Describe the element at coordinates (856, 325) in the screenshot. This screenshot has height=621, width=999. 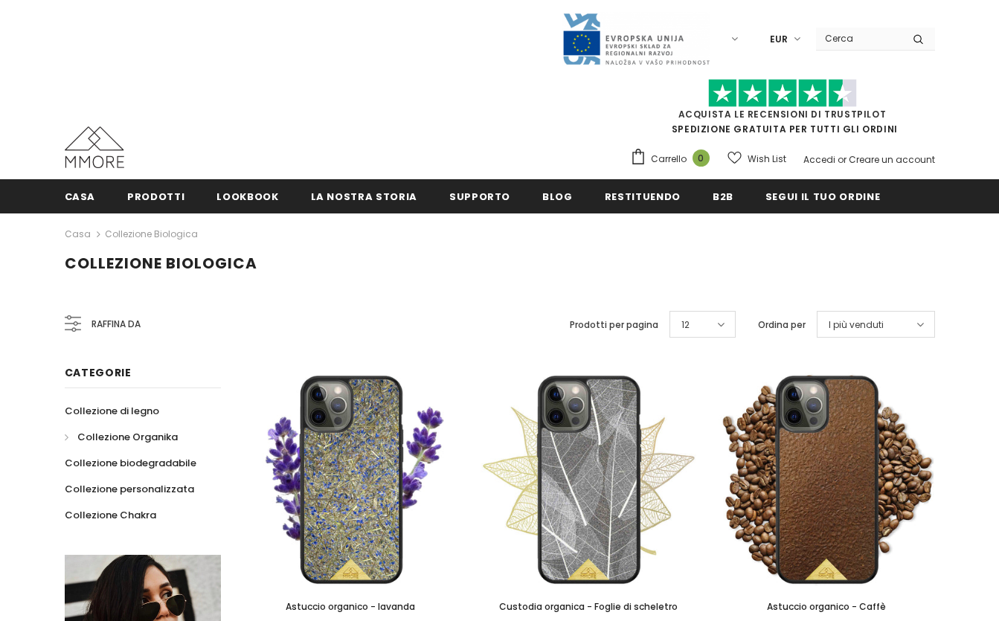
I see `span: I più venduti` at that location.